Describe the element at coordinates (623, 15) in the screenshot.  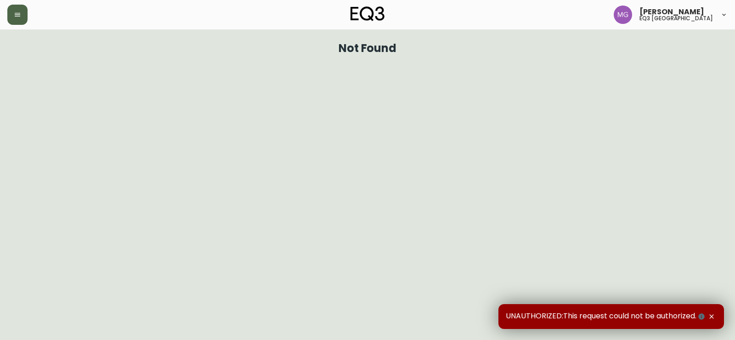
I see `img: de8837be2a95cd31bb7c9ae23fe16153` at that location.